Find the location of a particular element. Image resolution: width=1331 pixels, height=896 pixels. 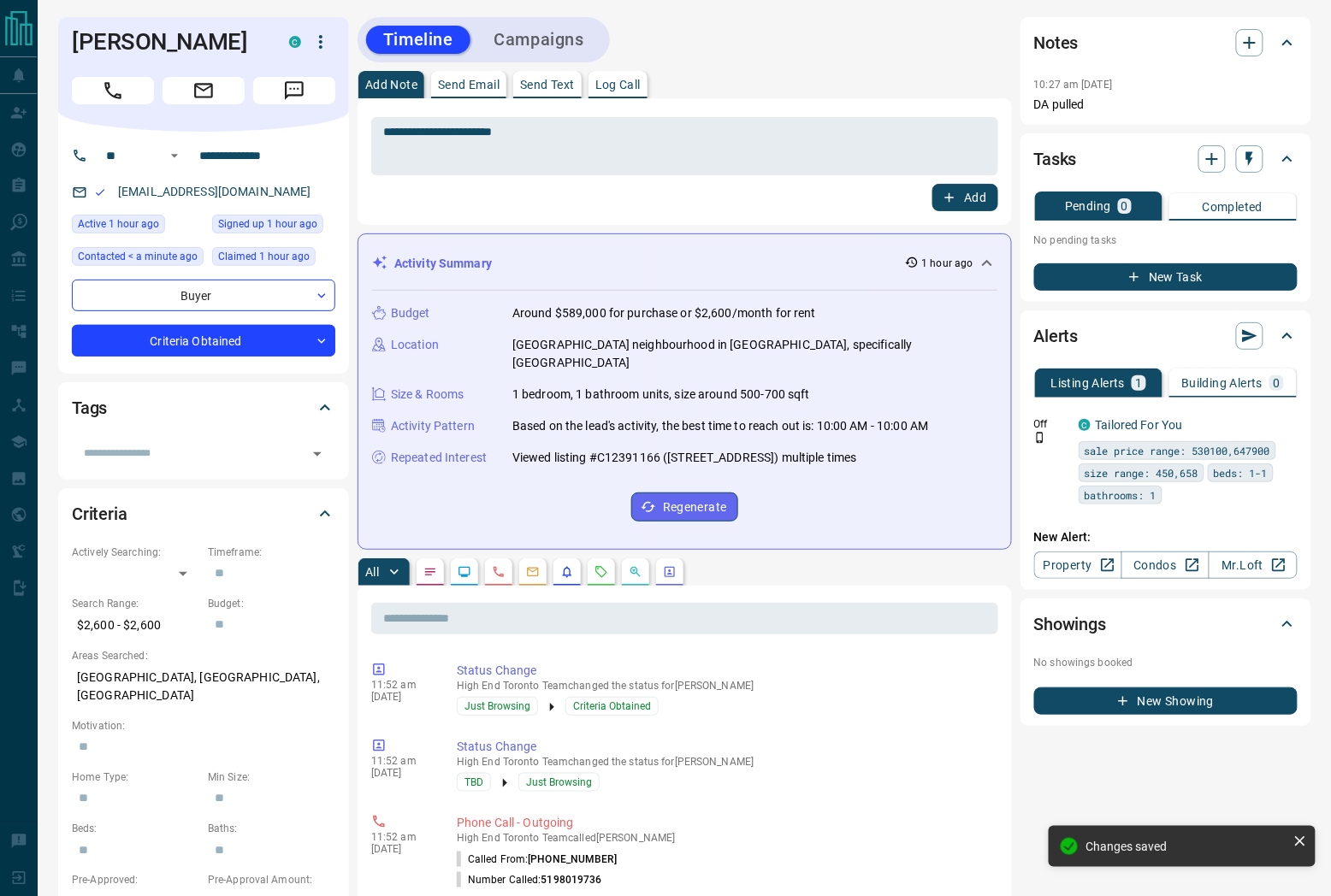

h2: Alerts is located at coordinates (1057, 336).